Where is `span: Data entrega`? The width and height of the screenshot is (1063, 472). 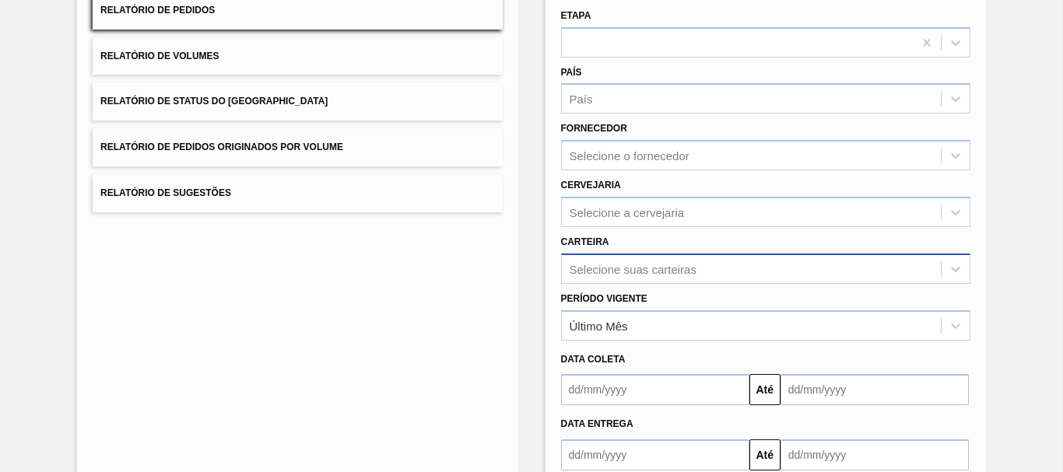
span: Data entrega is located at coordinates (597, 424).